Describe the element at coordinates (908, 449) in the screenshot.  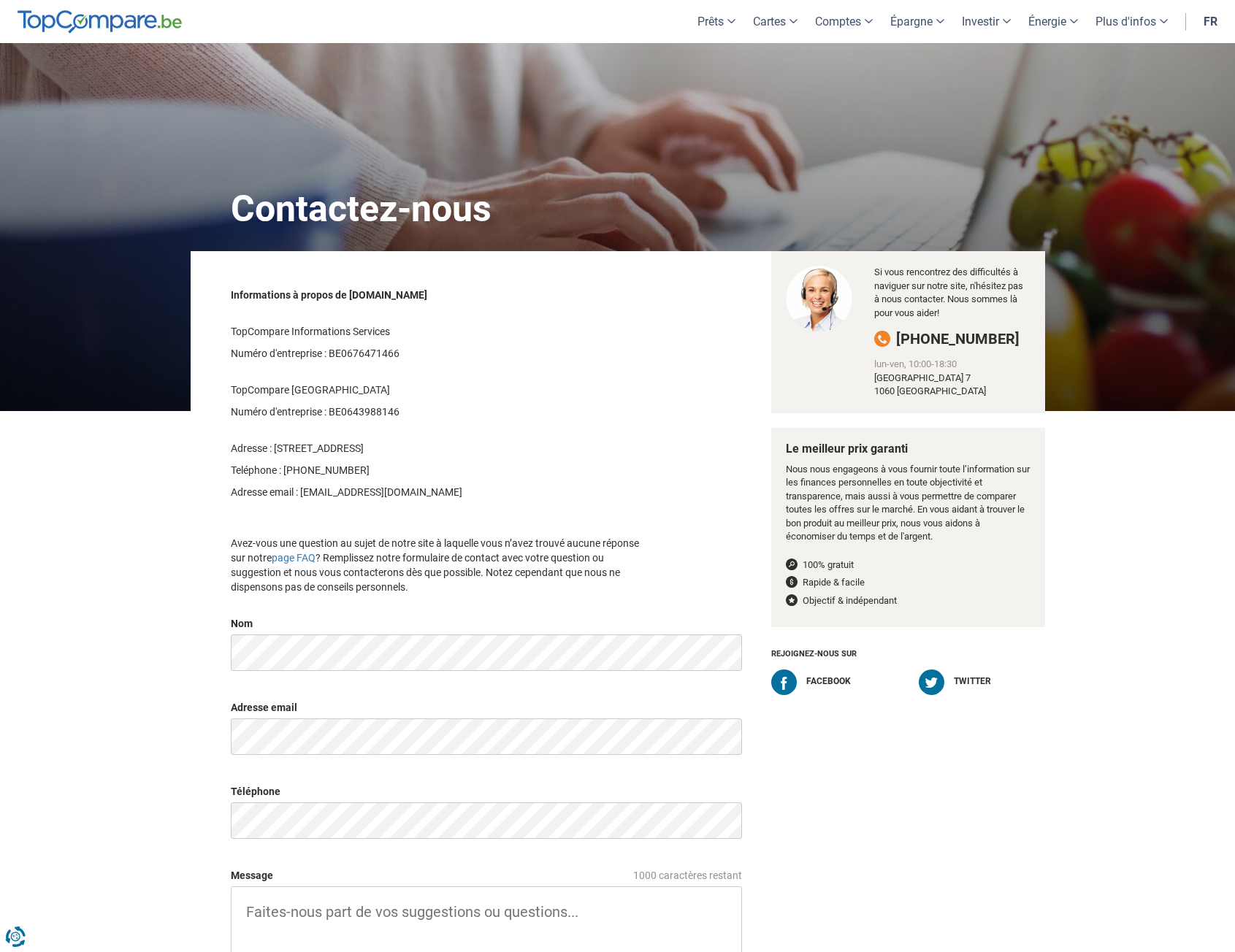
I see `h4: Le meilleur prix garanti` at that location.